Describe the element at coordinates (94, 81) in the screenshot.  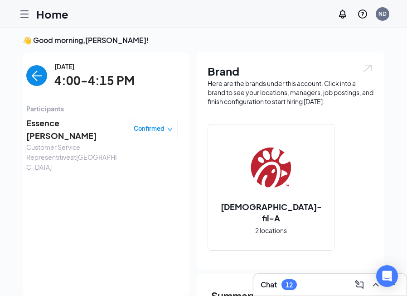
I see `span: 4:00-4:15 PM` at that location.